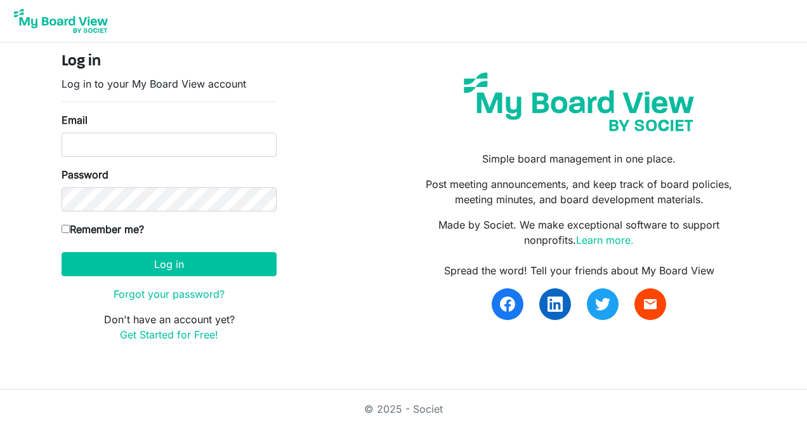 This screenshot has height=428, width=807. Describe the element at coordinates (169, 84) in the screenshot. I see `p: Log in to your My Board View account` at that location.